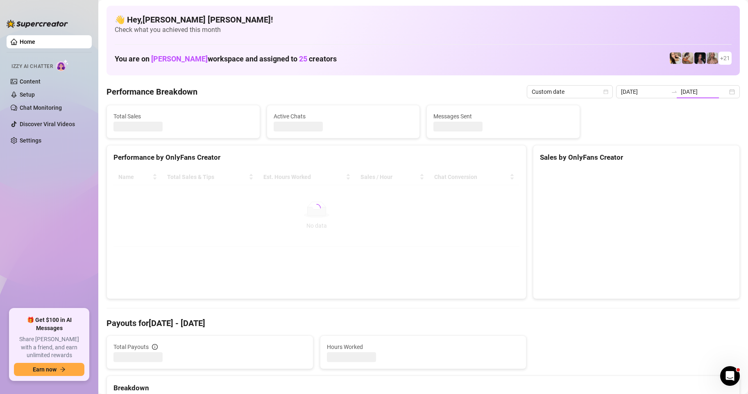 The width and height of the screenshot is (748, 394). I want to click on a: Discover Viral Videos, so click(47, 124).